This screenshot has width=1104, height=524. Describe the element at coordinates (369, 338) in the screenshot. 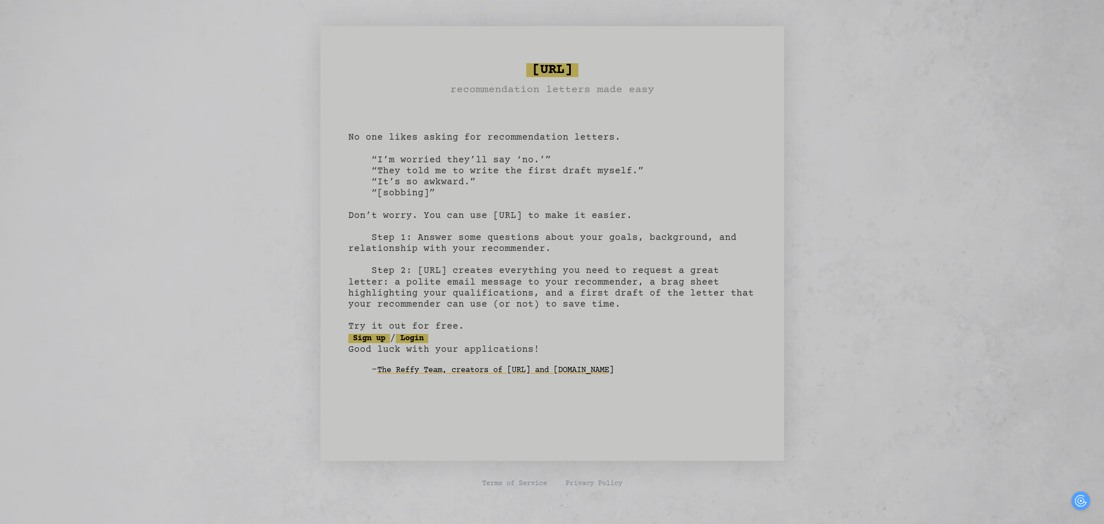

I see `a: Sign up` at that location.